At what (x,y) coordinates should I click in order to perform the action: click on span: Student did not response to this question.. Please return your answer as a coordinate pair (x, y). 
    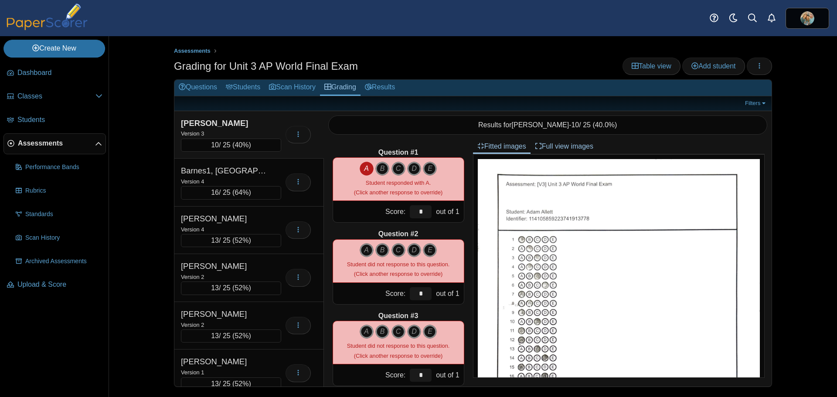
    Looking at the image, I should click on (398, 264).